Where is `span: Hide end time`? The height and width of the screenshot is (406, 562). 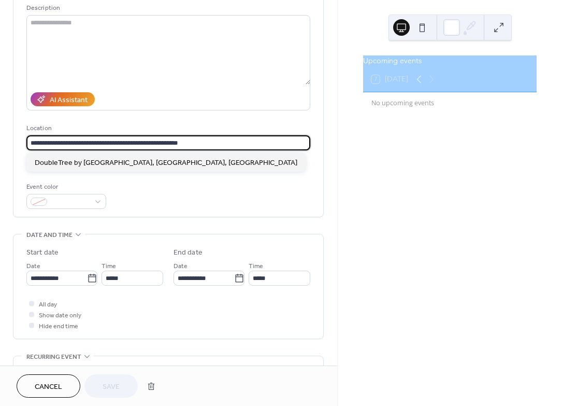
span: Hide end time is located at coordinates (59, 326).